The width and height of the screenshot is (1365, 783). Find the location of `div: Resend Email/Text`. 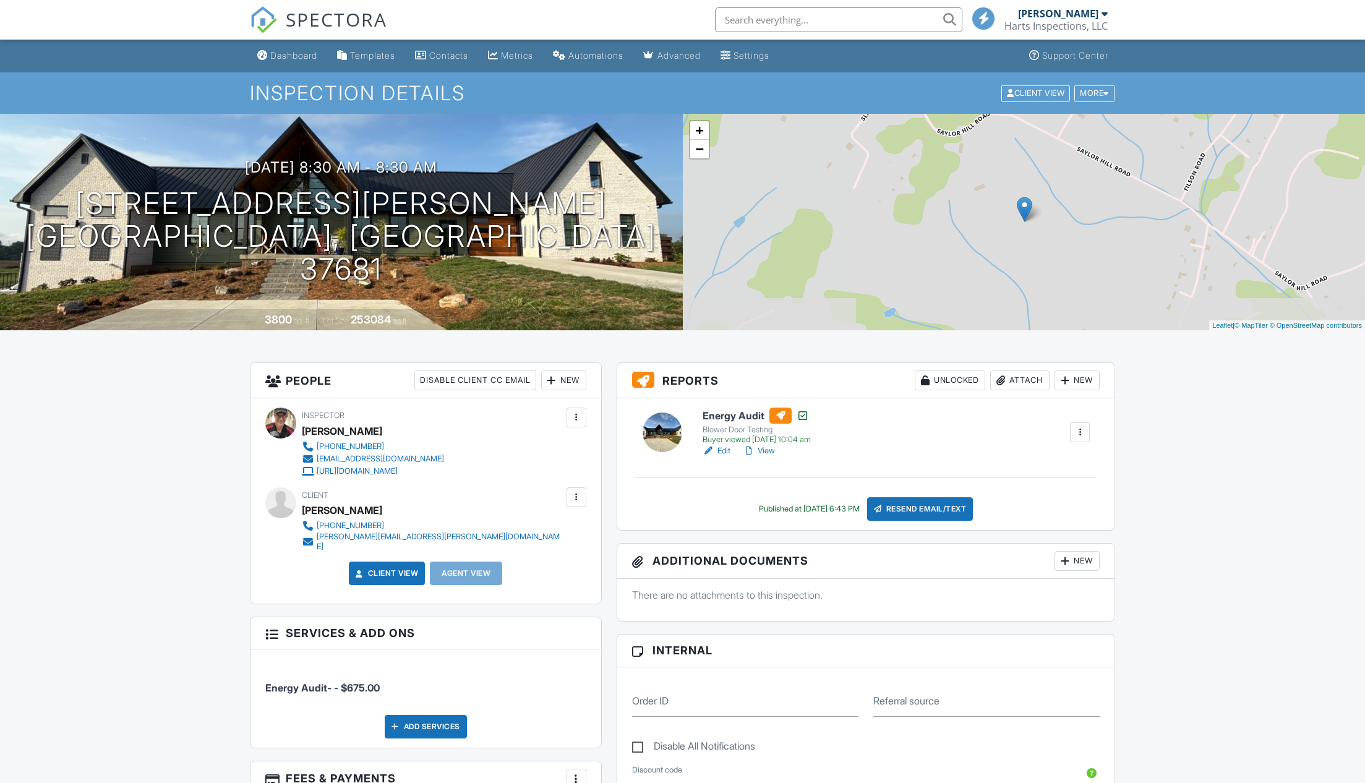

div: Resend Email/Text is located at coordinates (921, 509).